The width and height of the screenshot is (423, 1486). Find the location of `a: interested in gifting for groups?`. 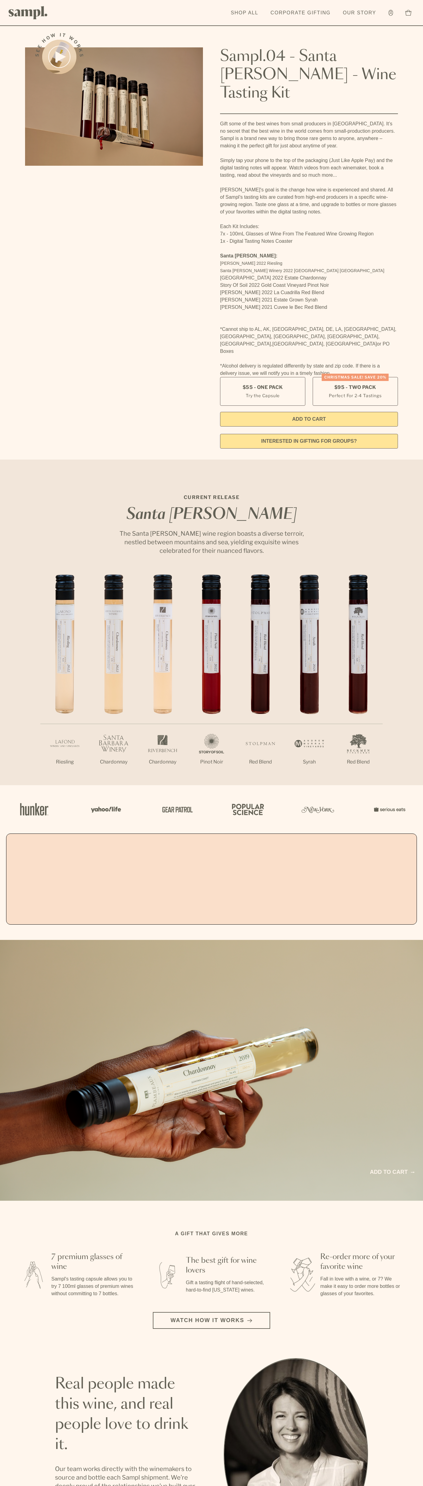

a: interested in gifting for groups? is located at coordinates (309, 441).